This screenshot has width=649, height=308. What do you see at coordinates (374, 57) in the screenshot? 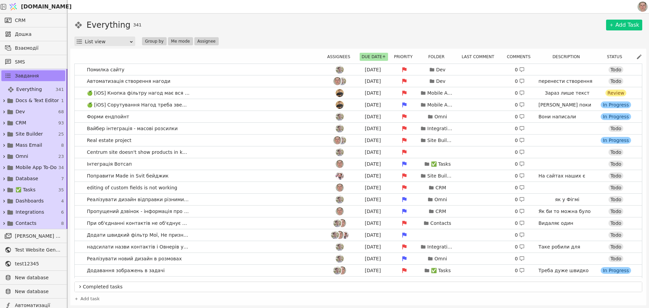
I see `div: Due date` at bounding box center [374, 57].